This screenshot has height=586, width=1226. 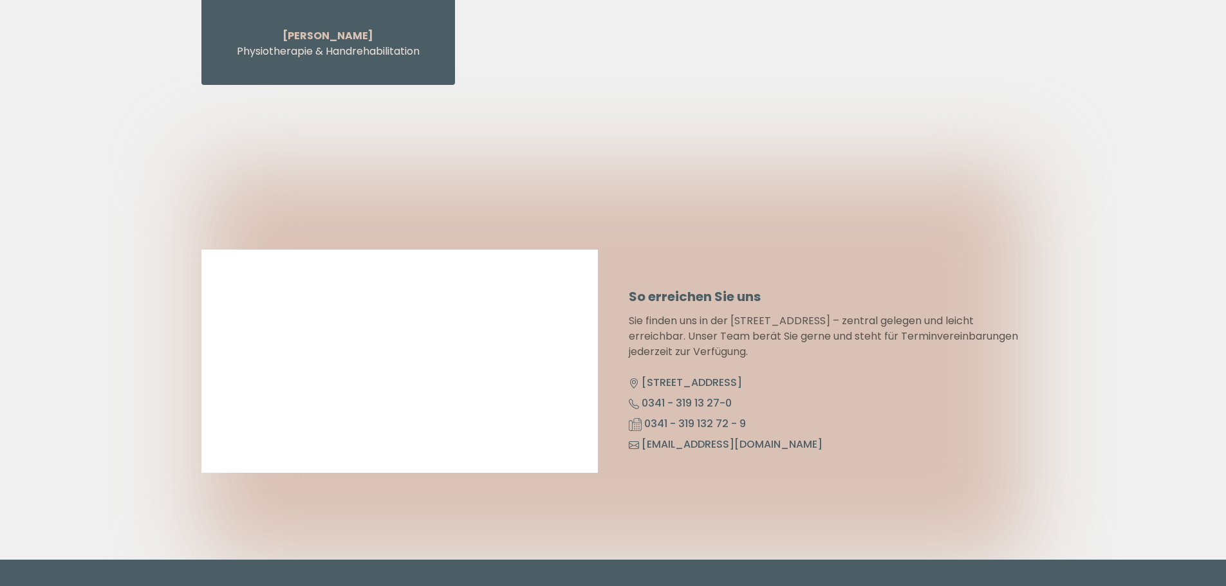 I want to click on h6: So erreichen Sie uns, so click(x=827, y=297).